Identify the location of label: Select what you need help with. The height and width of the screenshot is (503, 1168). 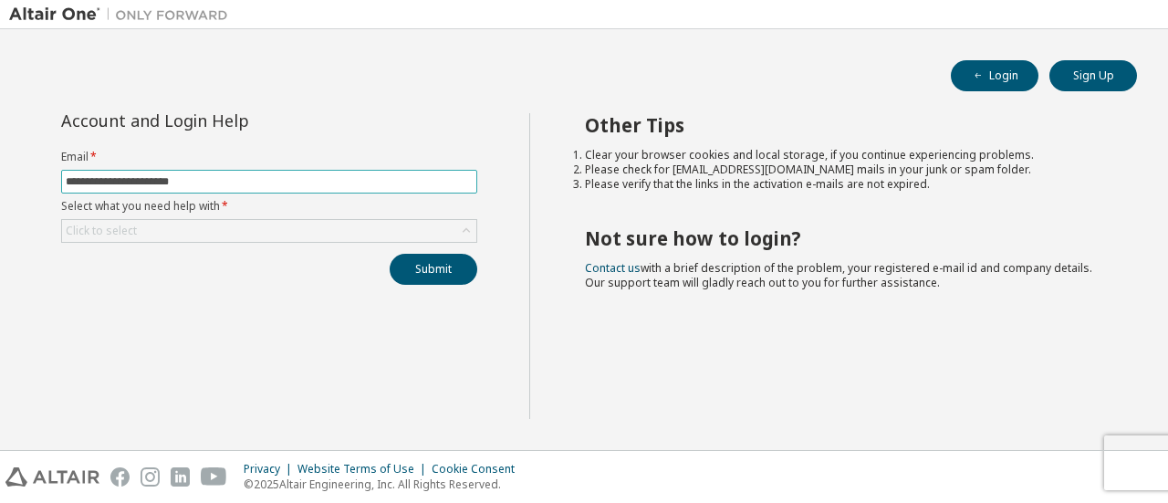
(269, 206).